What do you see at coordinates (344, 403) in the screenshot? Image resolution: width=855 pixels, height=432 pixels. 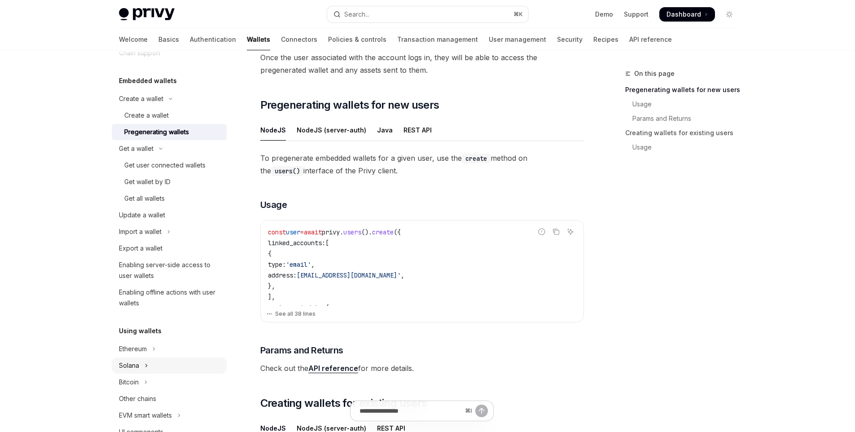 I see `span: Creating wallets for existing users` at bounding box center [344, 403].